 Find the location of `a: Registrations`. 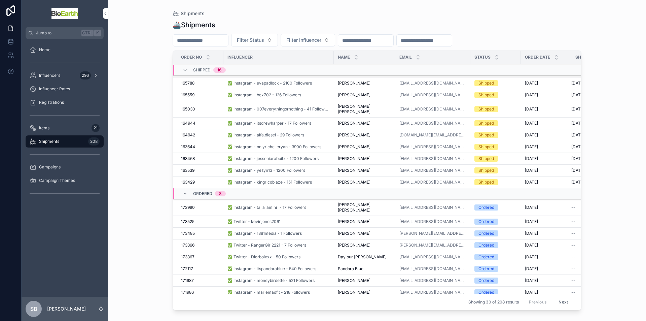

a: Registrations is located at coordinates (65, 102).